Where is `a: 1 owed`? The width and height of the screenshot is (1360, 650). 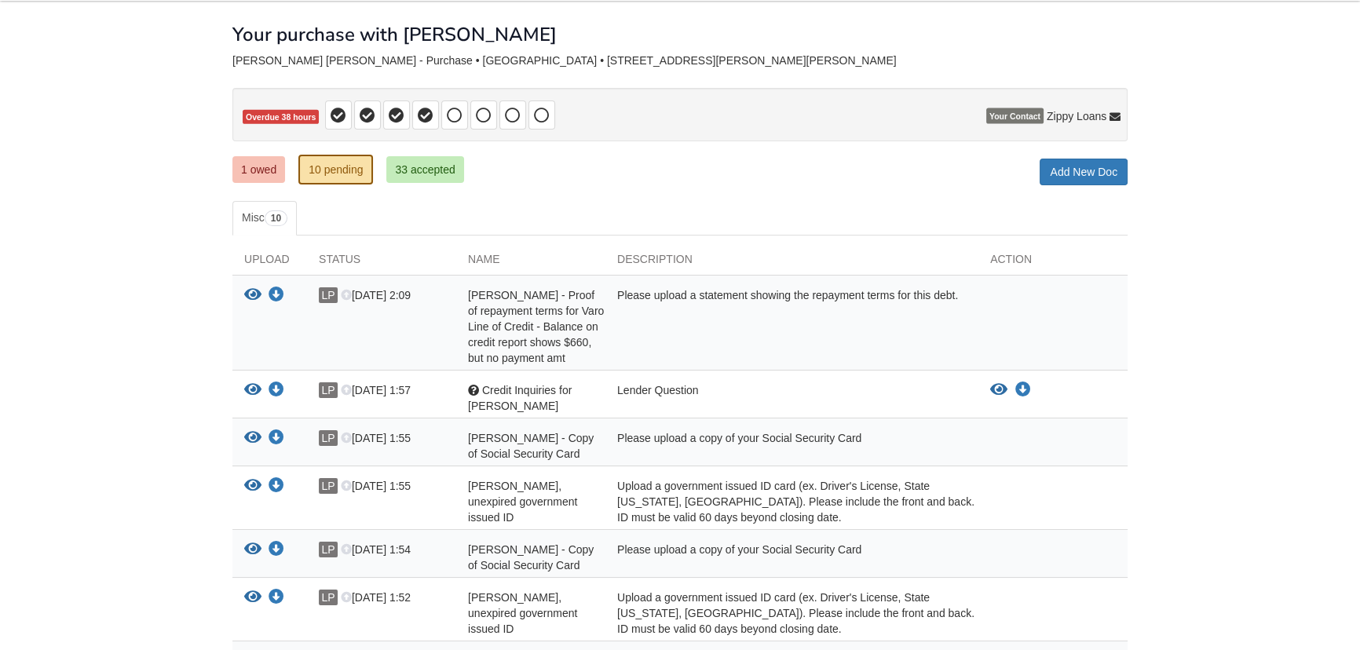
a: 1 owed is located at coordinates (258, 170).